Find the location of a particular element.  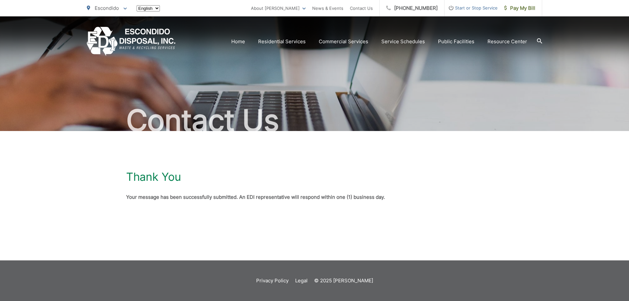

a: Legal is located at coordinates (302, 281).